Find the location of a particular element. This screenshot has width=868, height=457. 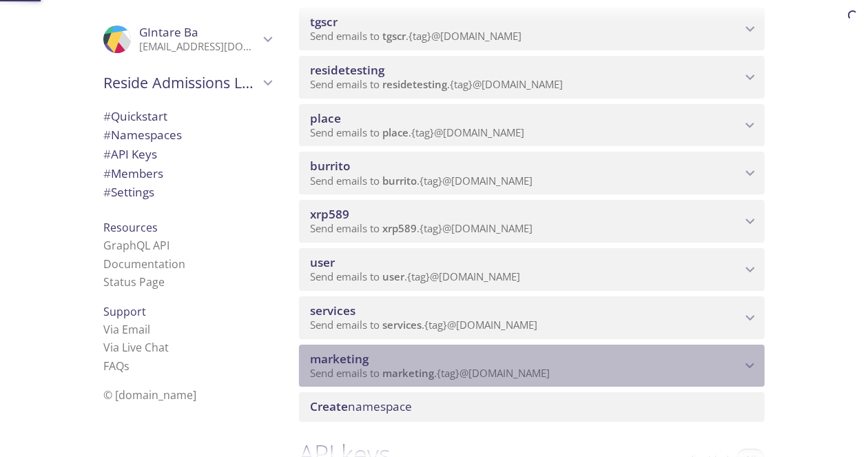

div: burrito namespace is located at coordinates (532, 173).